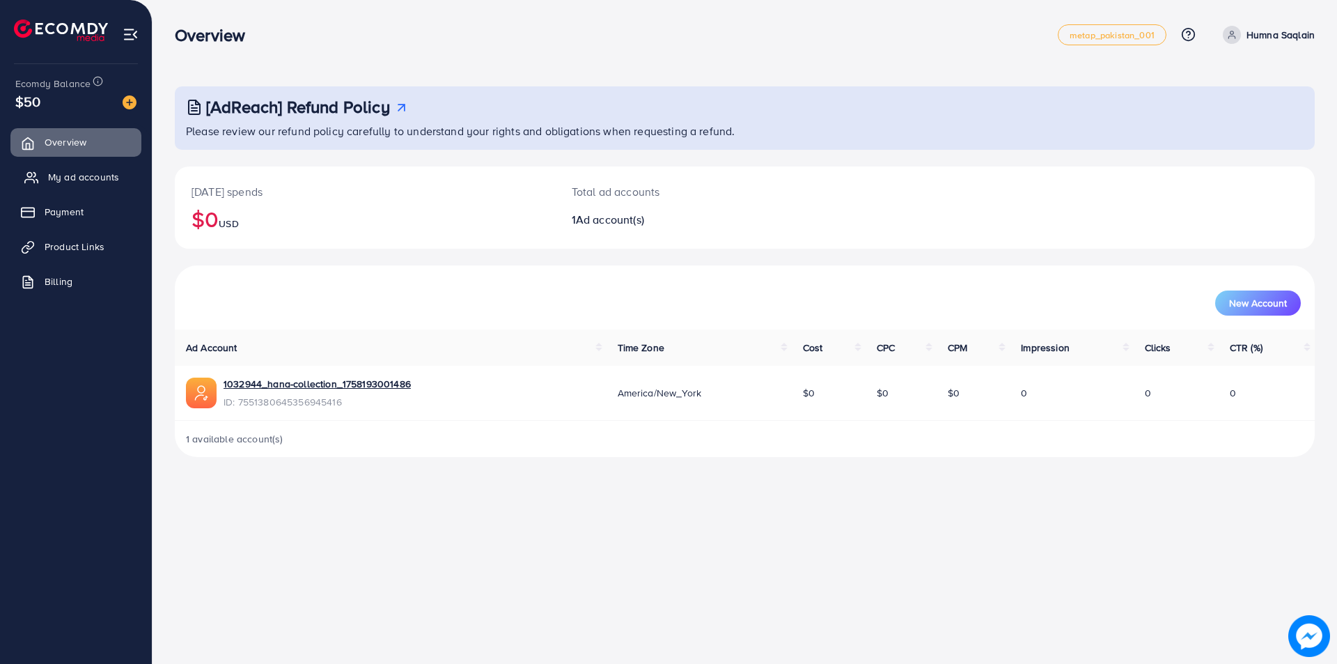 This screenshot has width=1337, height=664. What do you see at coordinates (697, 219) in the screenshot?
I see `h2: 1` at bounding box center [697, 219].